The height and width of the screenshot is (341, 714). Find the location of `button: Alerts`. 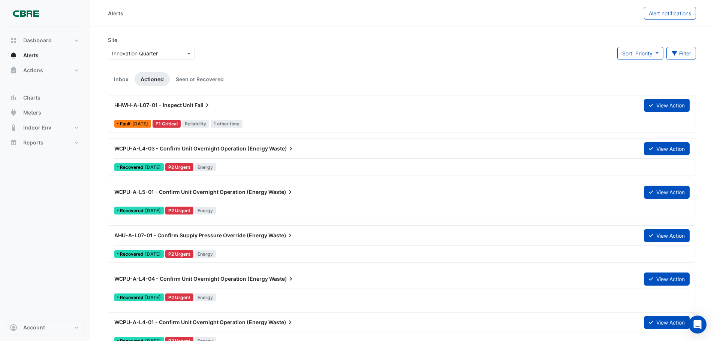

button: Alerts is located at coordinates (45, 55).